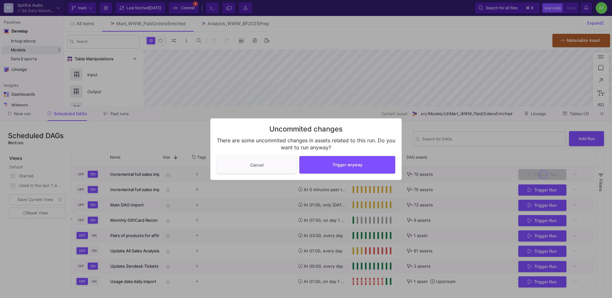 The width and height of the screenshot is (612, 298). I want to click on button: Cancel, so click(257, 165).